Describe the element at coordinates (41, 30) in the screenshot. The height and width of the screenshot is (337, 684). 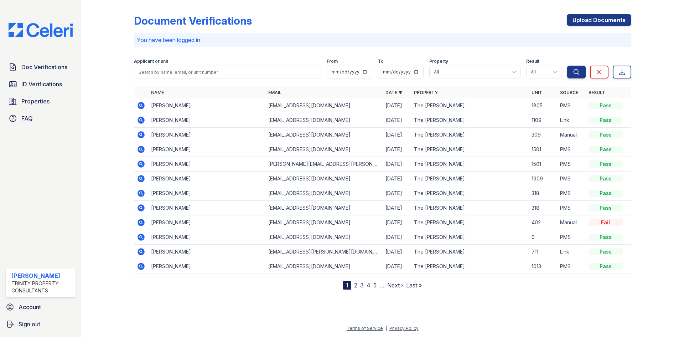
I see `img: CE_Logo_Blue-a8612792a0a2168367f1c8372b55b34899dd931a85d93a1a3d3e32e68fde9ad4.png` at that location.